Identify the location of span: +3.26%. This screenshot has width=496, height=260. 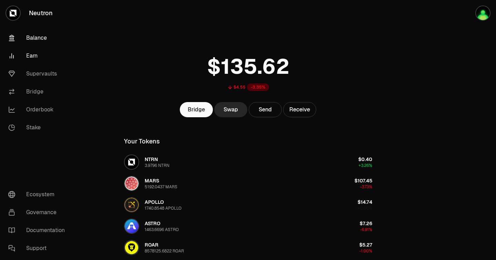
(365, 165).